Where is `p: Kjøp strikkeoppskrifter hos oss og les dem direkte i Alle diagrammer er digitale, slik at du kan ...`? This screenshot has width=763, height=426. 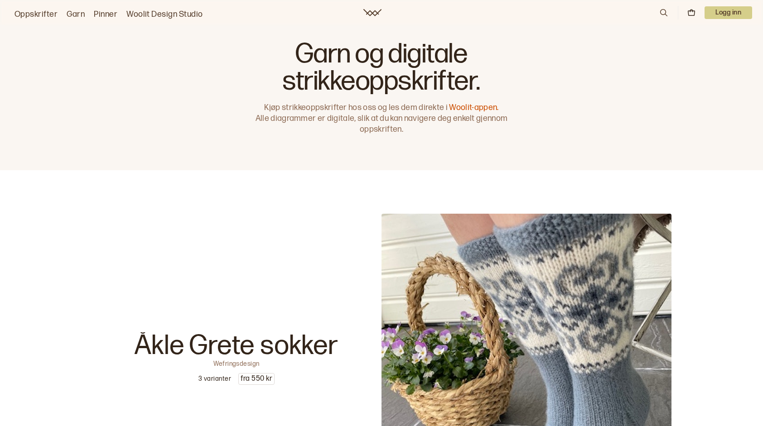
p: Kjøp strikkeoppskrifter hos oss og les dem direkte i Alle diagrammer er digitale, slik at du kan ... is located at coordinates (381, 119).